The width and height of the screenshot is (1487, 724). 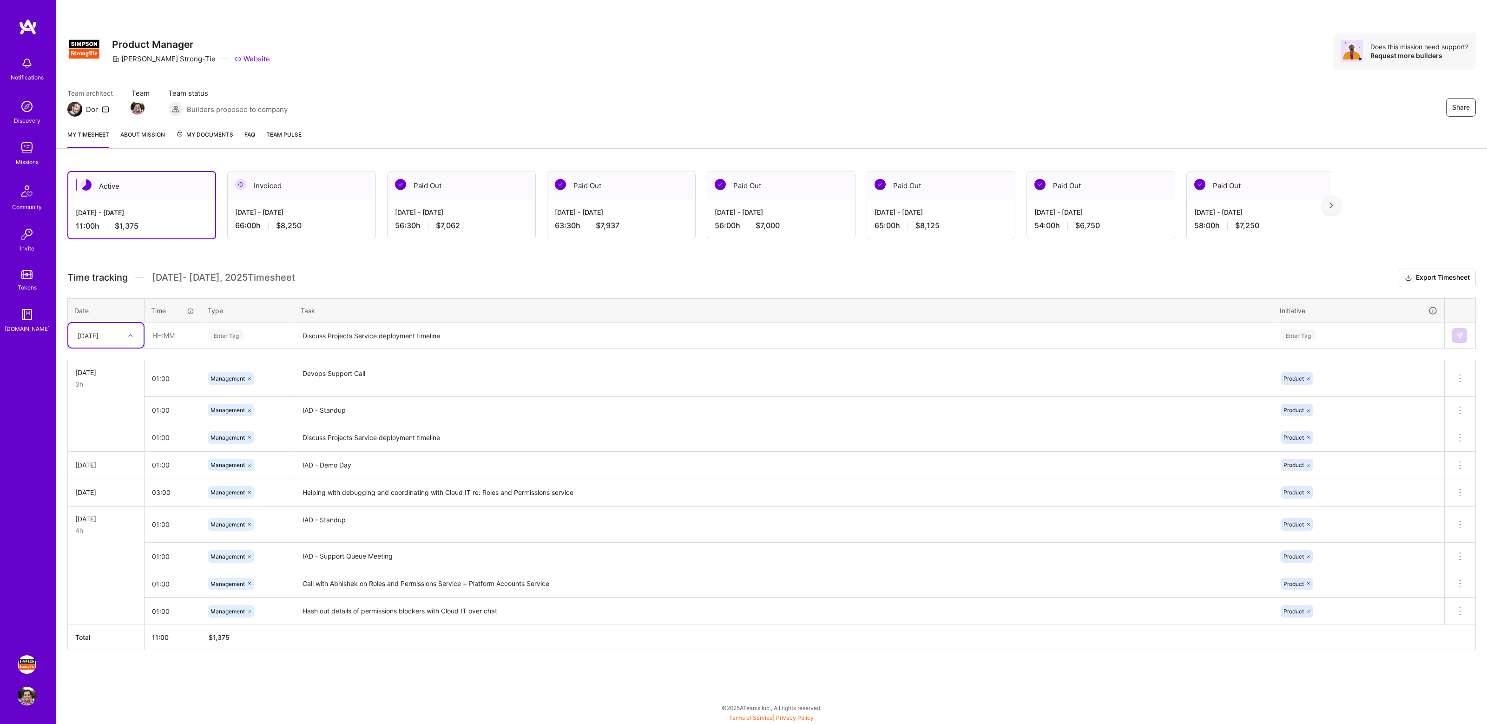 I want to click on div: 56:30 h, so click(x=461, y=225).